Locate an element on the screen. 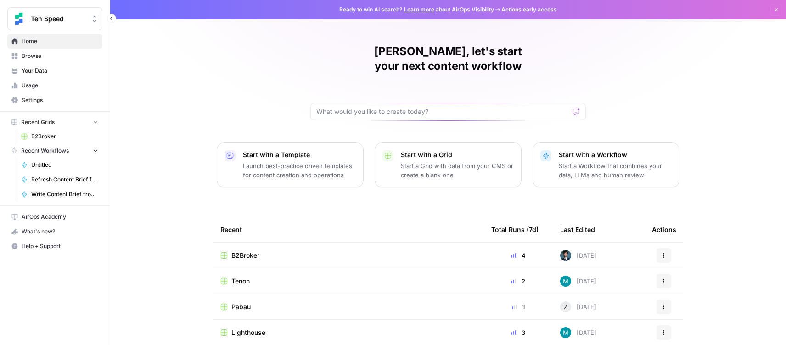  div: Total Runs (7d) is located at coordinates (515, 229).